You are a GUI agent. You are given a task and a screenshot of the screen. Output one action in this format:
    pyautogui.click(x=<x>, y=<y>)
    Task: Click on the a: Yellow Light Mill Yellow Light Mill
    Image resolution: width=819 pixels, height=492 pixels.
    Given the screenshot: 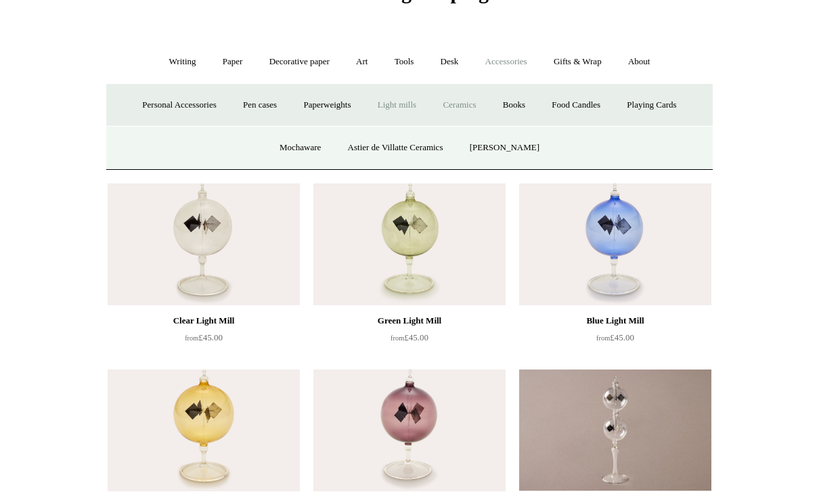 What is the action you would take?
    pyautogui.click(x=204, y=430)
    